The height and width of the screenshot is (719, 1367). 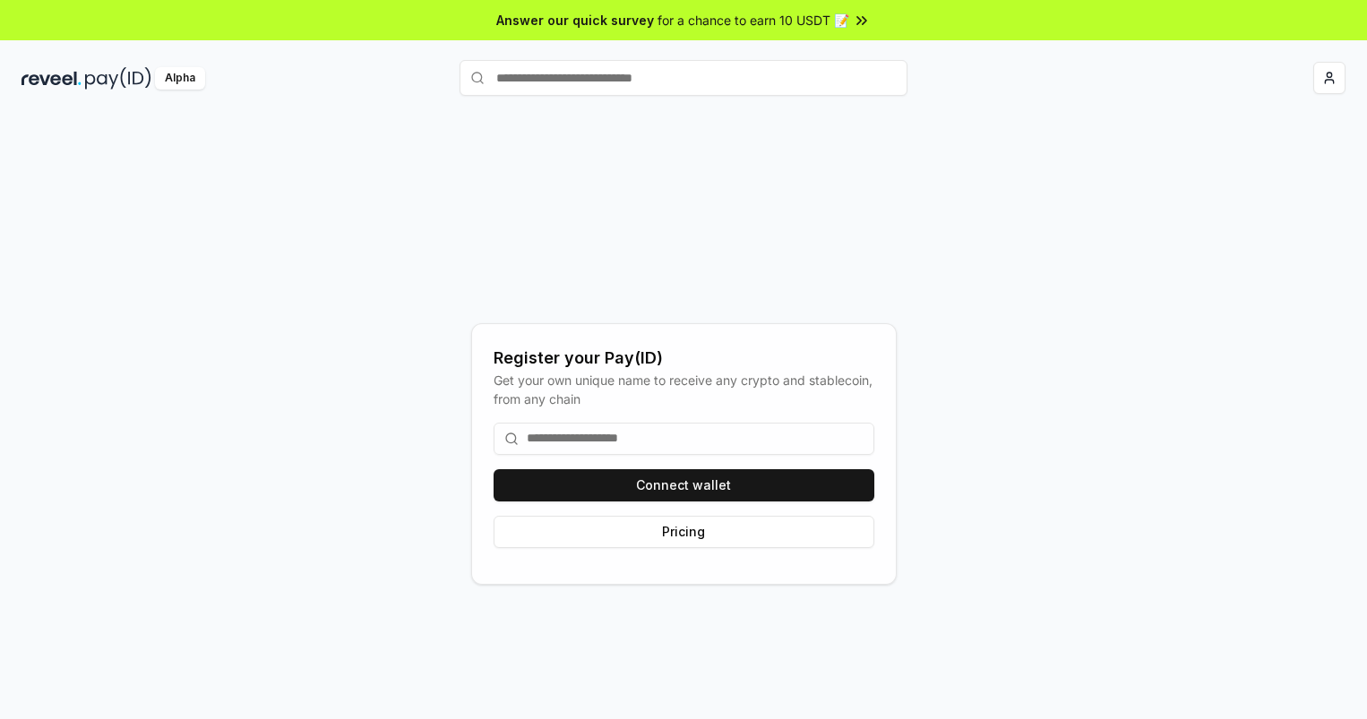 What do you see at coordinates (51, 78) in the screenshot?
I see `img: reveel_dark` at bounding box center [51, 78].